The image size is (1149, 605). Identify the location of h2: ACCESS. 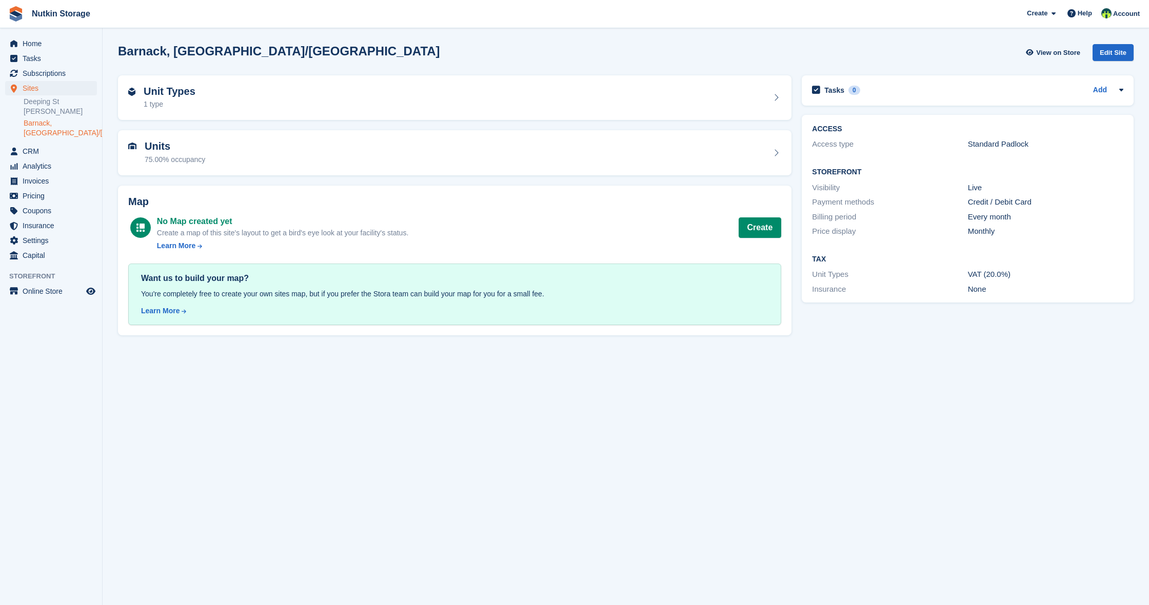
(967, 129).